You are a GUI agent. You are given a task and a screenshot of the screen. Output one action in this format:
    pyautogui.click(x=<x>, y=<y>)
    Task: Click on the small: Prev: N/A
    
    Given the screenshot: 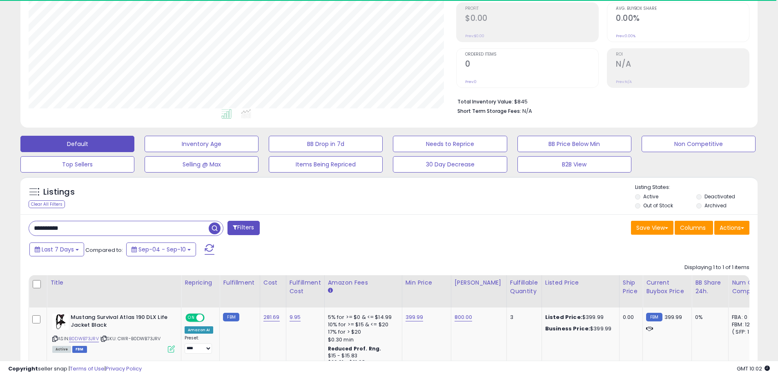 What is the action you would take?
    pyautogui.click(x=624, y=82)
    